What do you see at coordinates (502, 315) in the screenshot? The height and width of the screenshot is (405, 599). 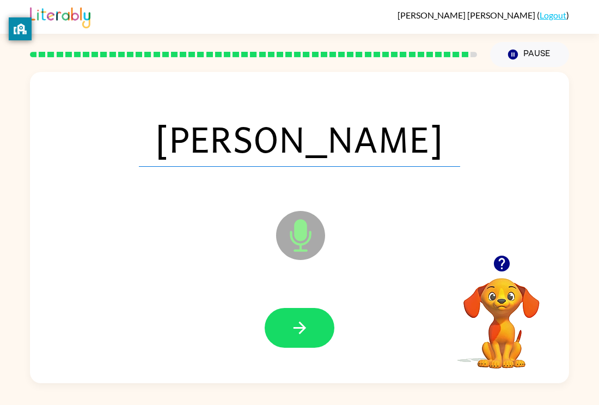 I see `video: Your browser must support playing .mp4 files to use Literably. Please try using another browser.` at bounding box center [502, 315].